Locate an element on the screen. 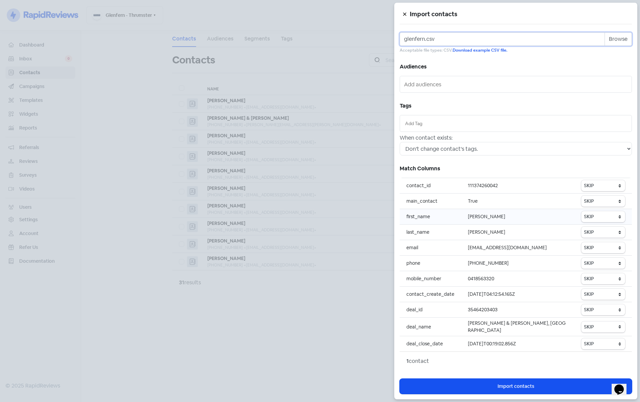 The height and width of the screenshot is (402, 640). button: Import contacts is located at coordinates (516, 386).